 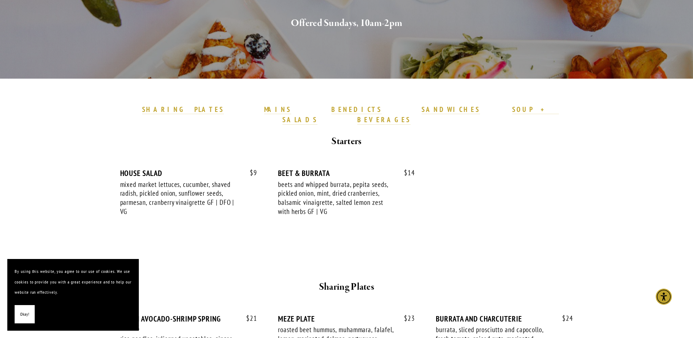 I want to click on div: mixed market lettuces, cucumber, shaved radish, pickled onion, sunflower seeds, parmesan, cranber..., so click(x=178, y=198).